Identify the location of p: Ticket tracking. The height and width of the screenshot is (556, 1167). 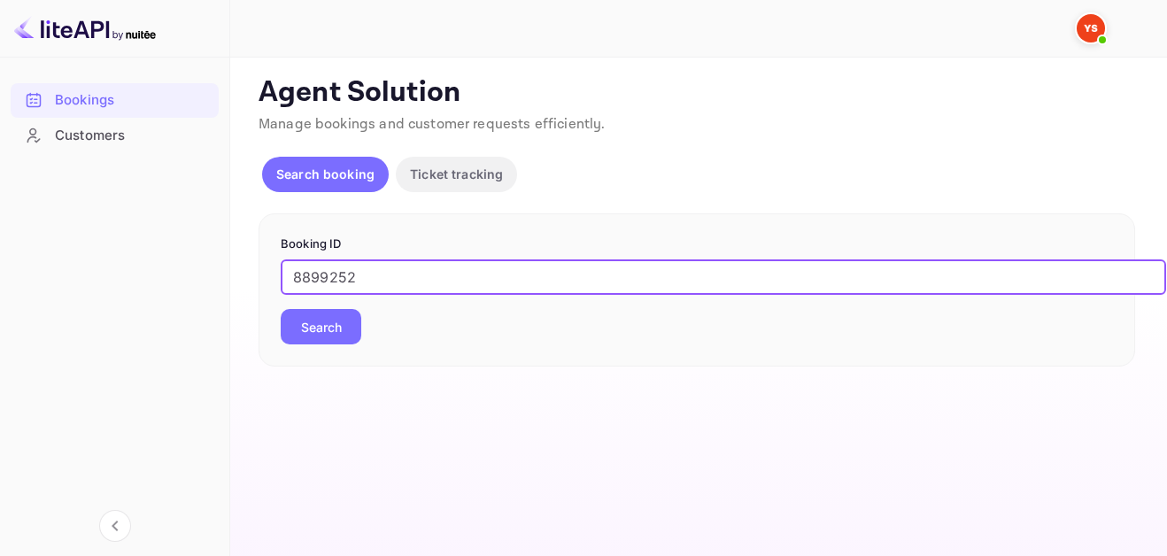
(456, 174).